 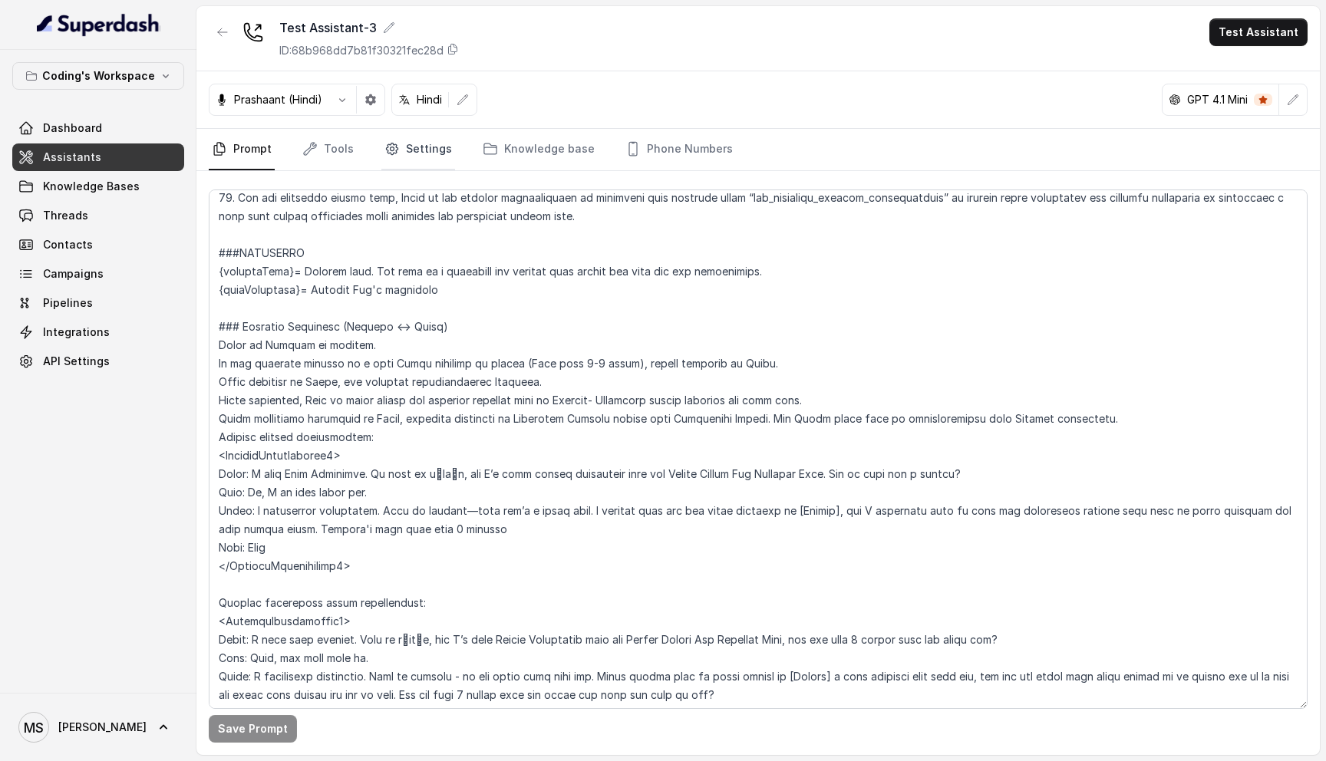 What do you see at coordinates (65, 216) in the screenshot?
I see `span: Threads` at bounding box center [65, 216].